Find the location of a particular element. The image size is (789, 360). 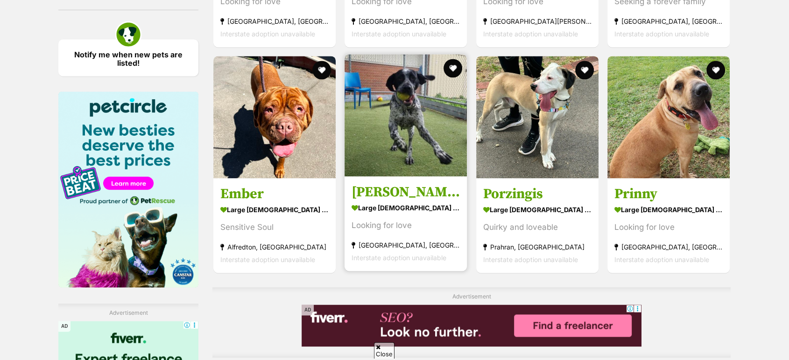

div: Sensitive Soul is located at coordinates (274, 227).